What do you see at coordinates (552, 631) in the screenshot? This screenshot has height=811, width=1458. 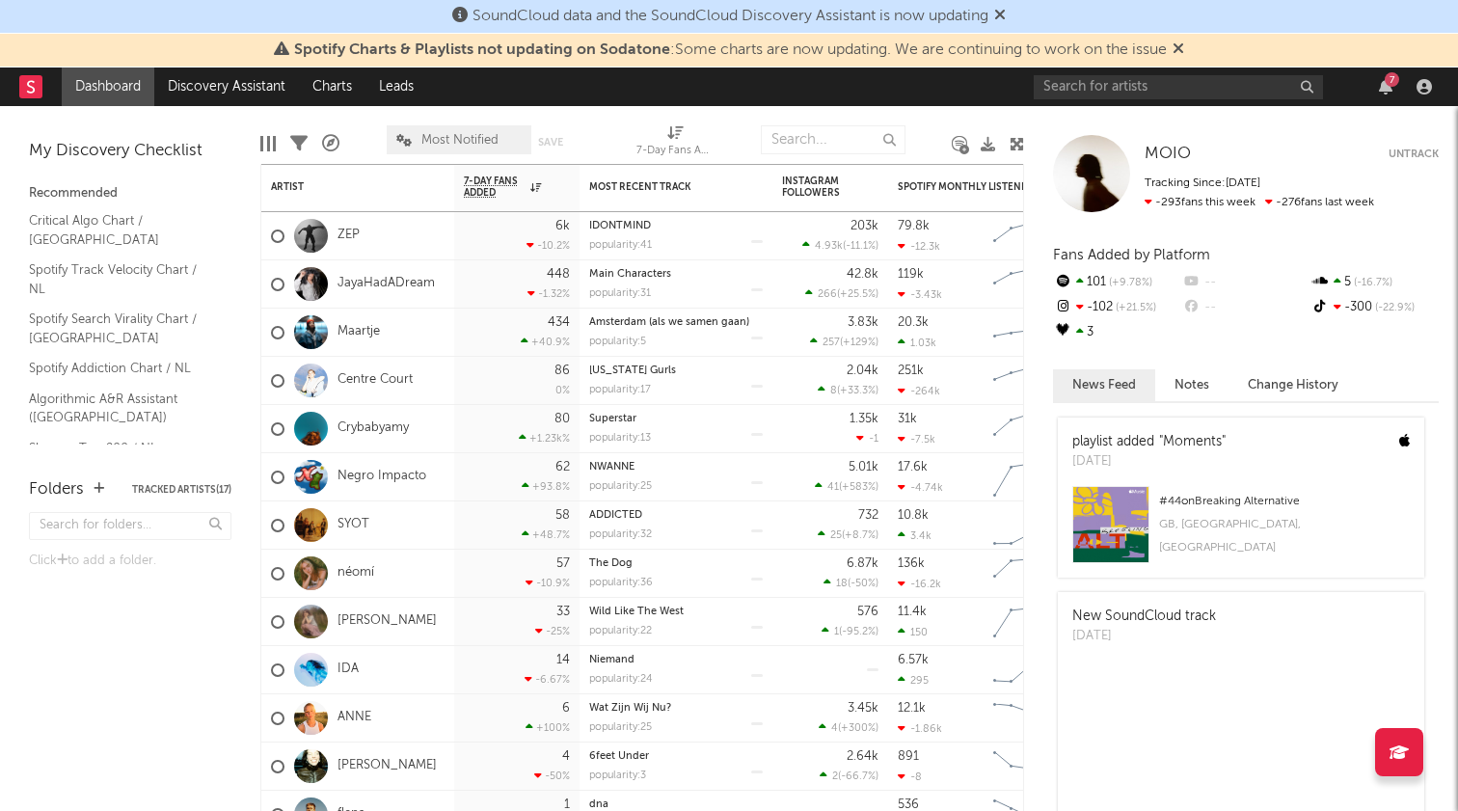 I see `div: -25 %` at bounding box center [552, 631].